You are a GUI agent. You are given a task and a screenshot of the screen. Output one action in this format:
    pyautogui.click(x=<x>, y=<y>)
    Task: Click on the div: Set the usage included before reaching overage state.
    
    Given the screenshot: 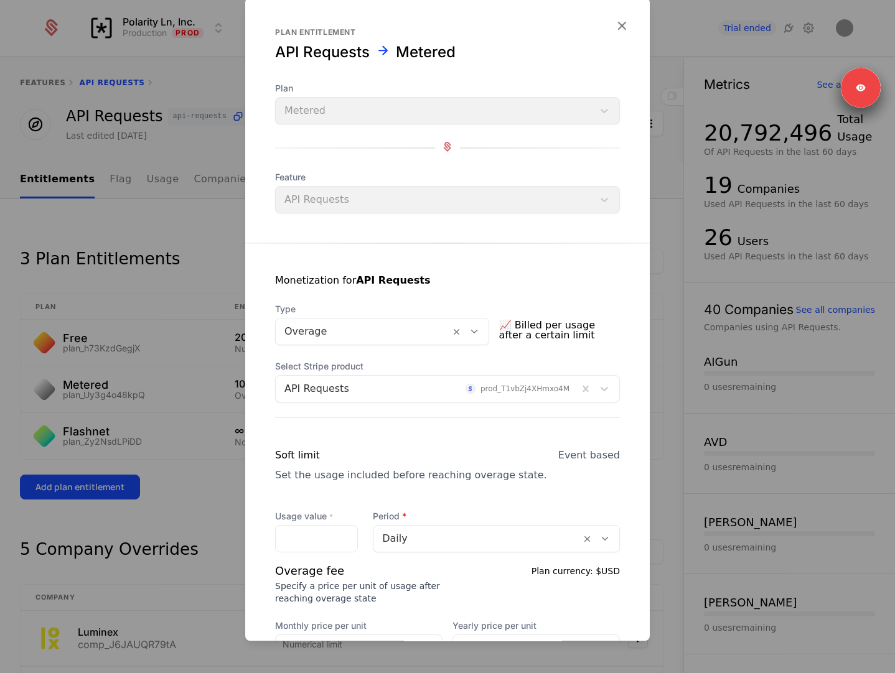 What is the action you would take?
    pyautogui.click(x=411, y=475)
    